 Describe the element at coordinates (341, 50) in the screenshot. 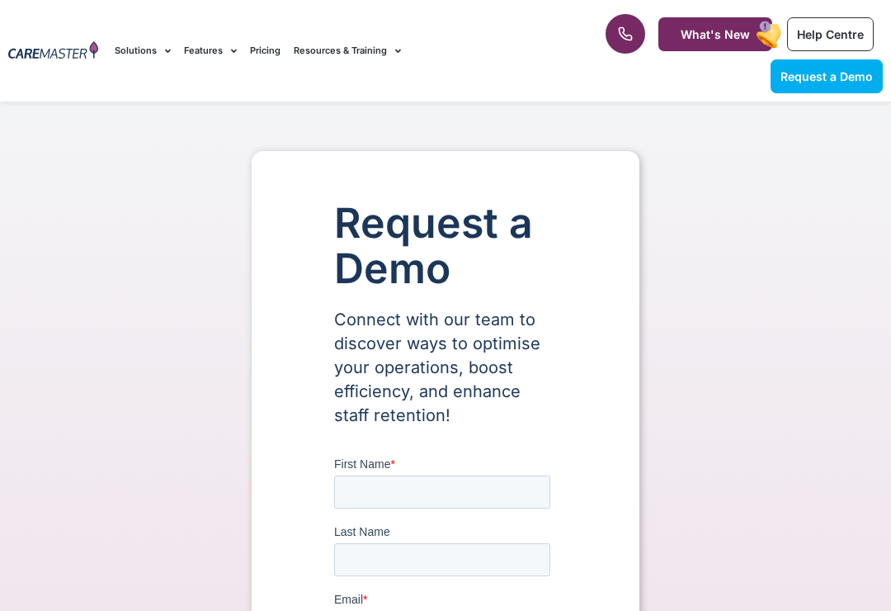

I see `nav: Menu` at that location.